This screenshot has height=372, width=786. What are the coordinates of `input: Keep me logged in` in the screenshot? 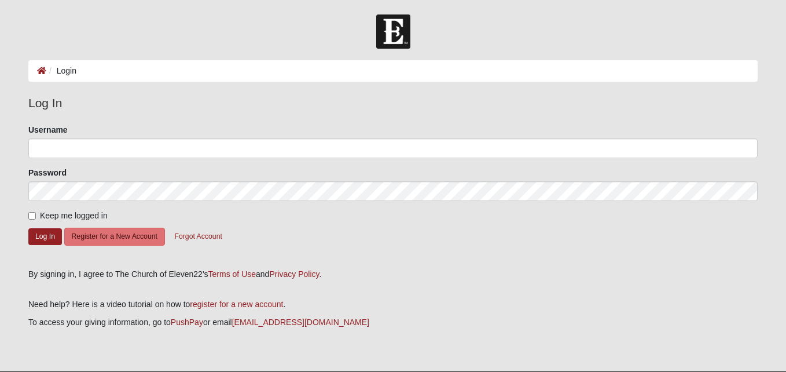 It's located at (32, 215).